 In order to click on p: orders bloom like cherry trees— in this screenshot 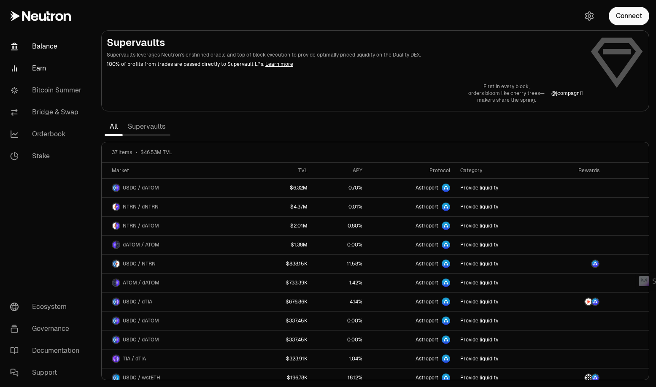, I will do `click(507, 93)`.